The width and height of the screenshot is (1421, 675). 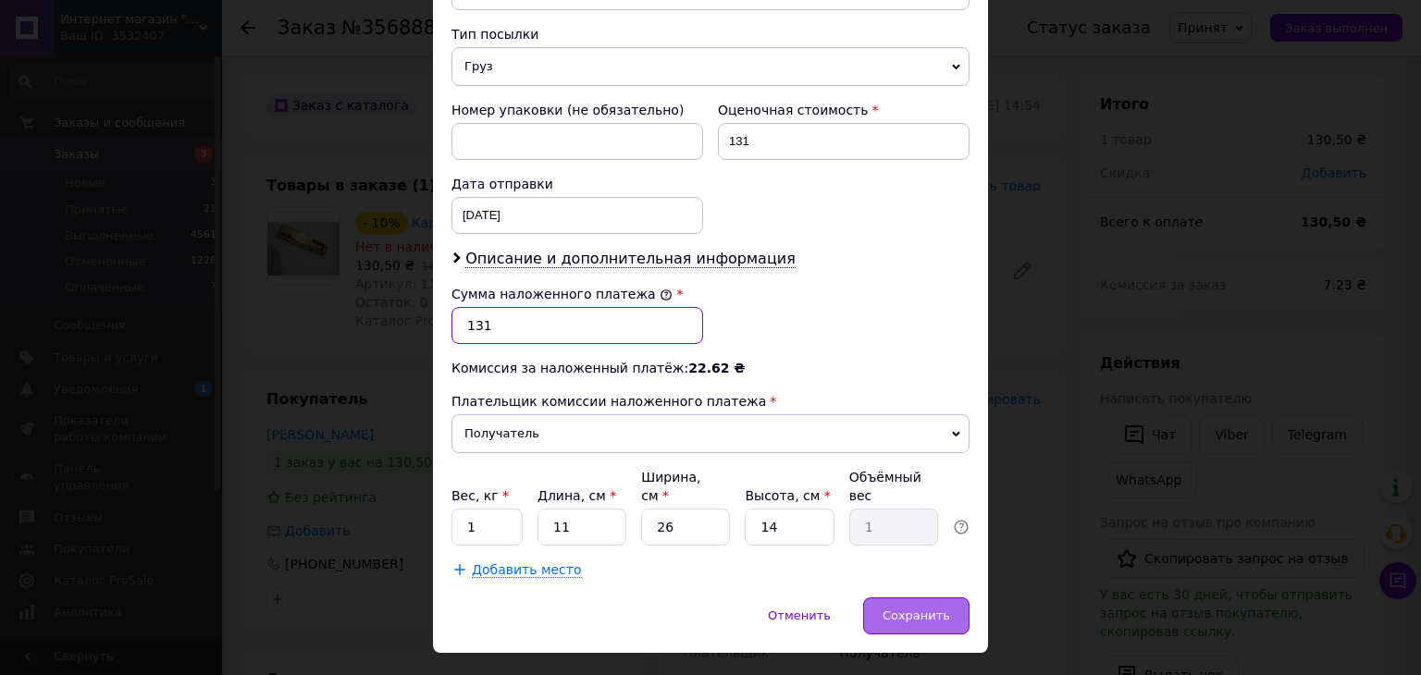 What do you see at coordinates (577, 110) in the screenshot?
I see `div: Номер упаковки (не обязательно)` at bounding box center [577, 110].